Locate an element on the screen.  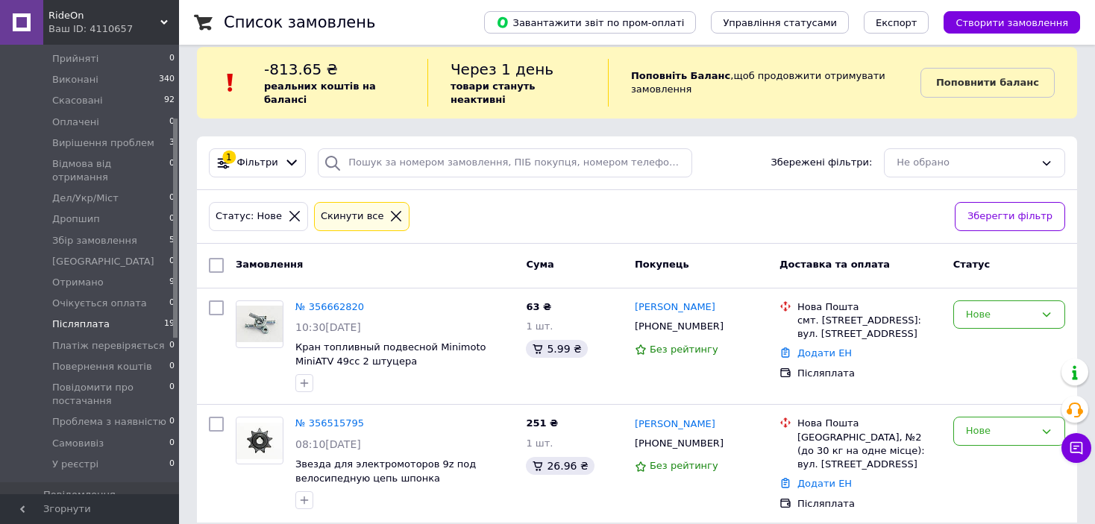
span: Платіж перевіряється is located at coordinates (108, 346).